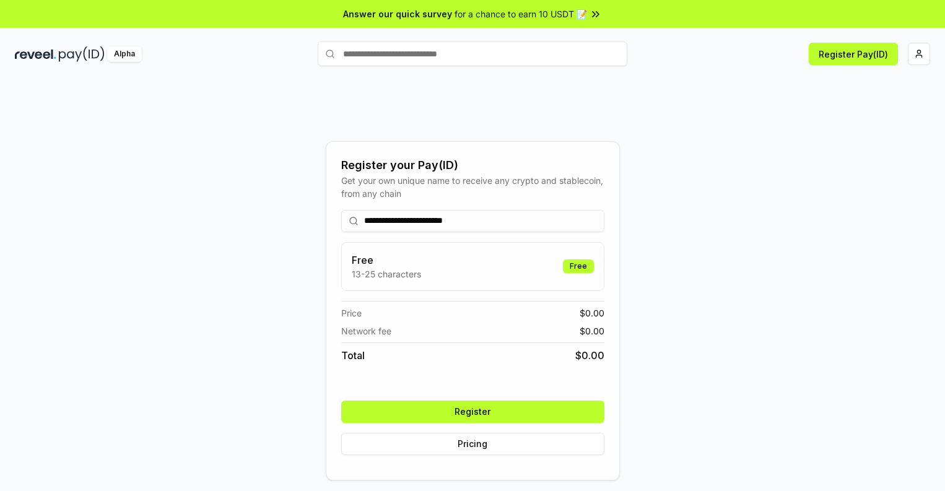  Describe the element at coordinates (35, 54) in the screenshot. I see `img: reveel_dark` at that location.